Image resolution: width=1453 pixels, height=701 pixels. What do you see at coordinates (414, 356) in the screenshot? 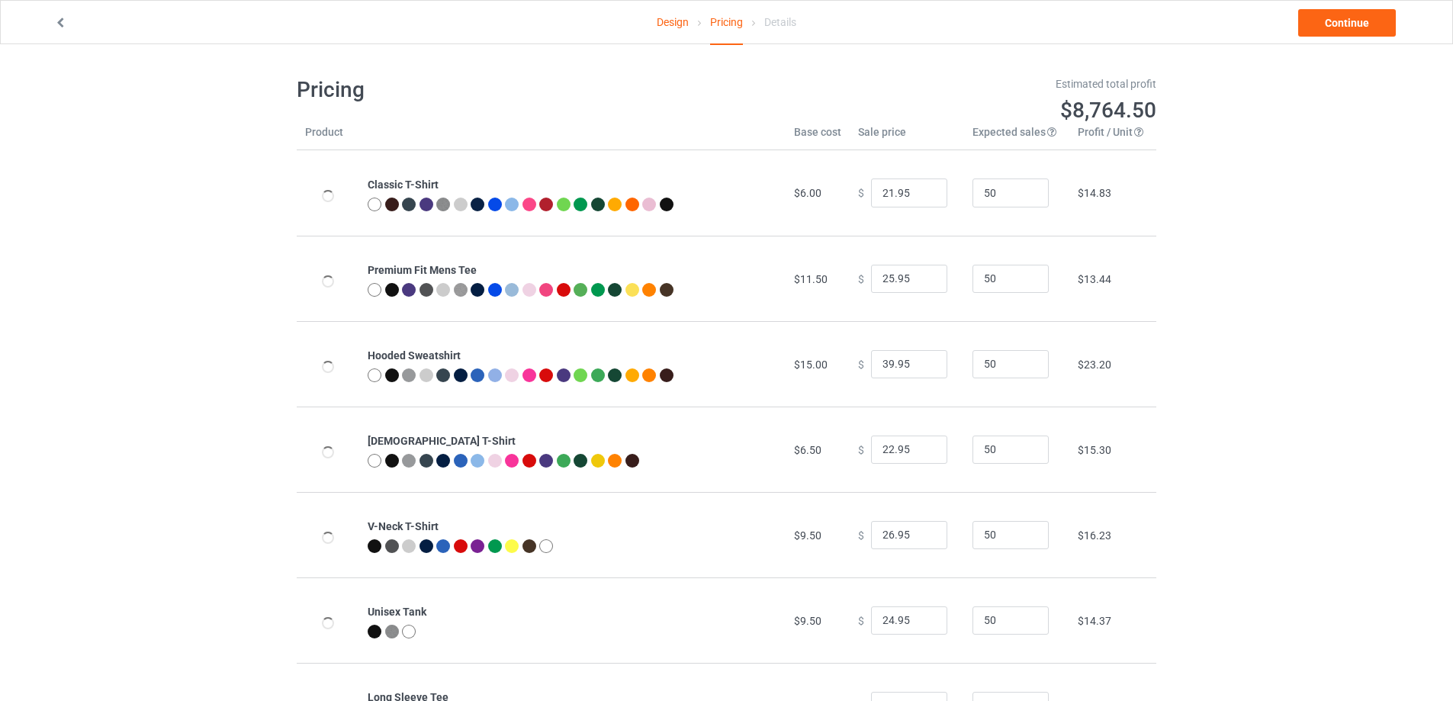
I see `b: Hooded Sweatshirt` at bounding box center [414, 356].